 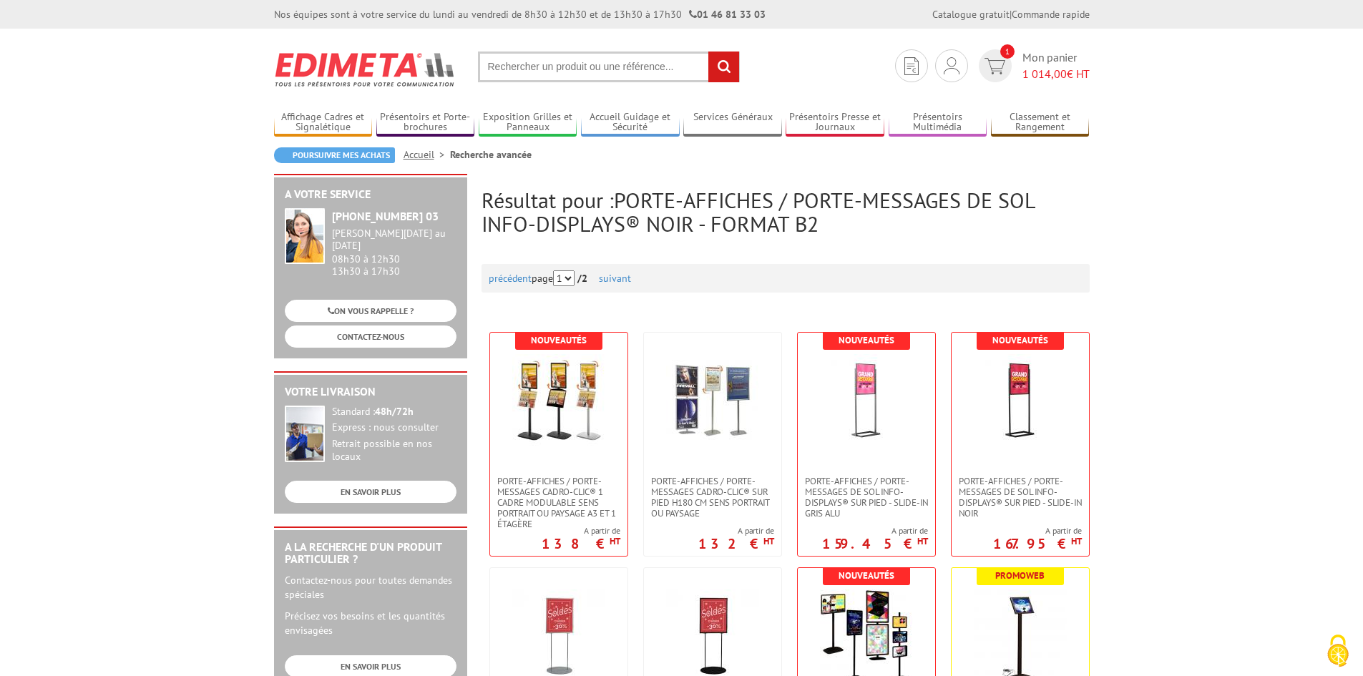 I want to click on input: Rechercher un produit ou une référence..., so click(x=609, y=67).